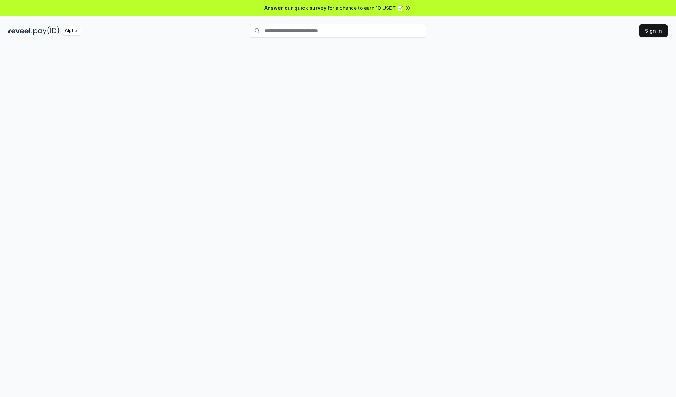 This screenshot has height=397, width=676. I want to click on span: for a chance to earn 10 USDT 📝, so click(365, 8).